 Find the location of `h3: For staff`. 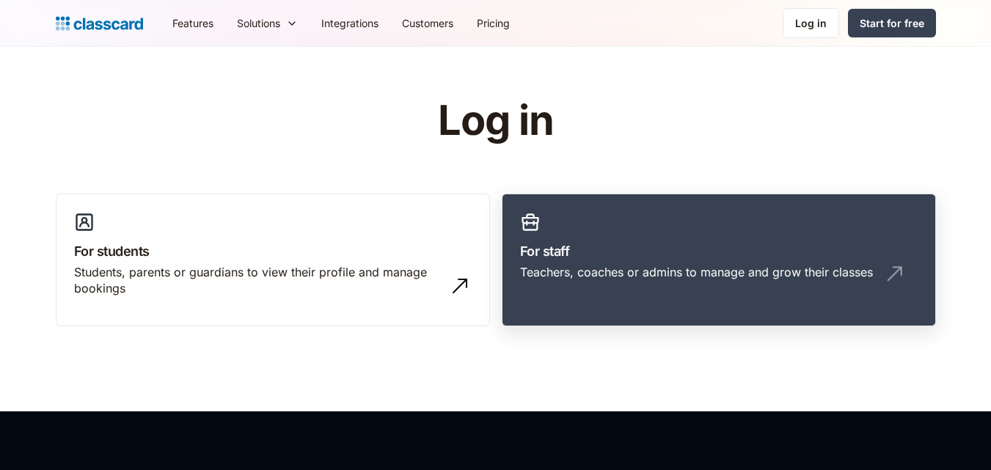

h3: For staff is located at coordinates (719, 251).